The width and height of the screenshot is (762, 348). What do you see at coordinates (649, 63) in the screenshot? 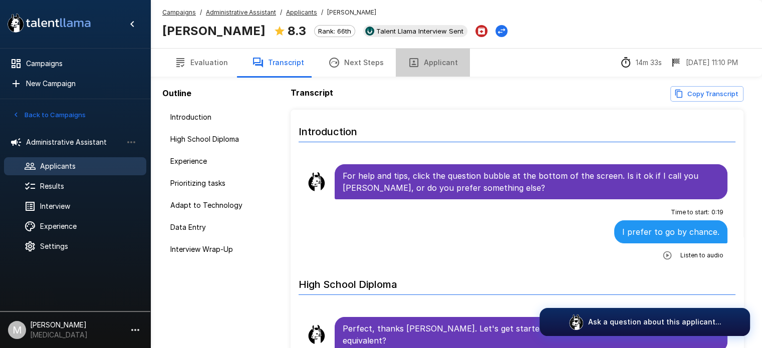
I see `p: 14m 33s` at bounding box center [649, 63].